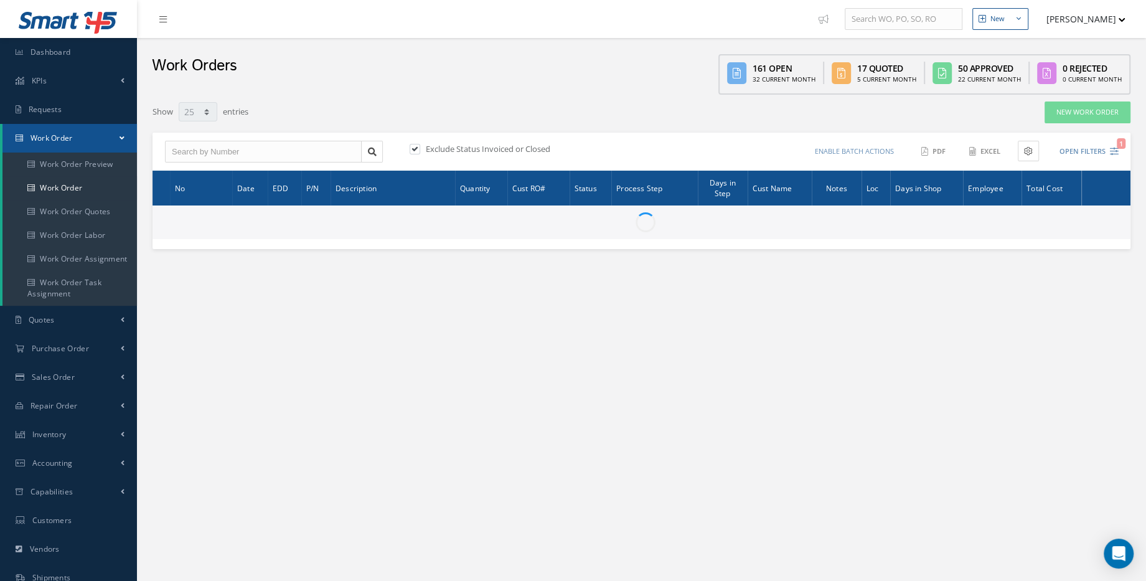 This screenshot has height=581, width=1146. What do you see at coordinates (1087, 112) in the screenshot?
I see `a: New Work Order` at bounding box center [1087, 112].